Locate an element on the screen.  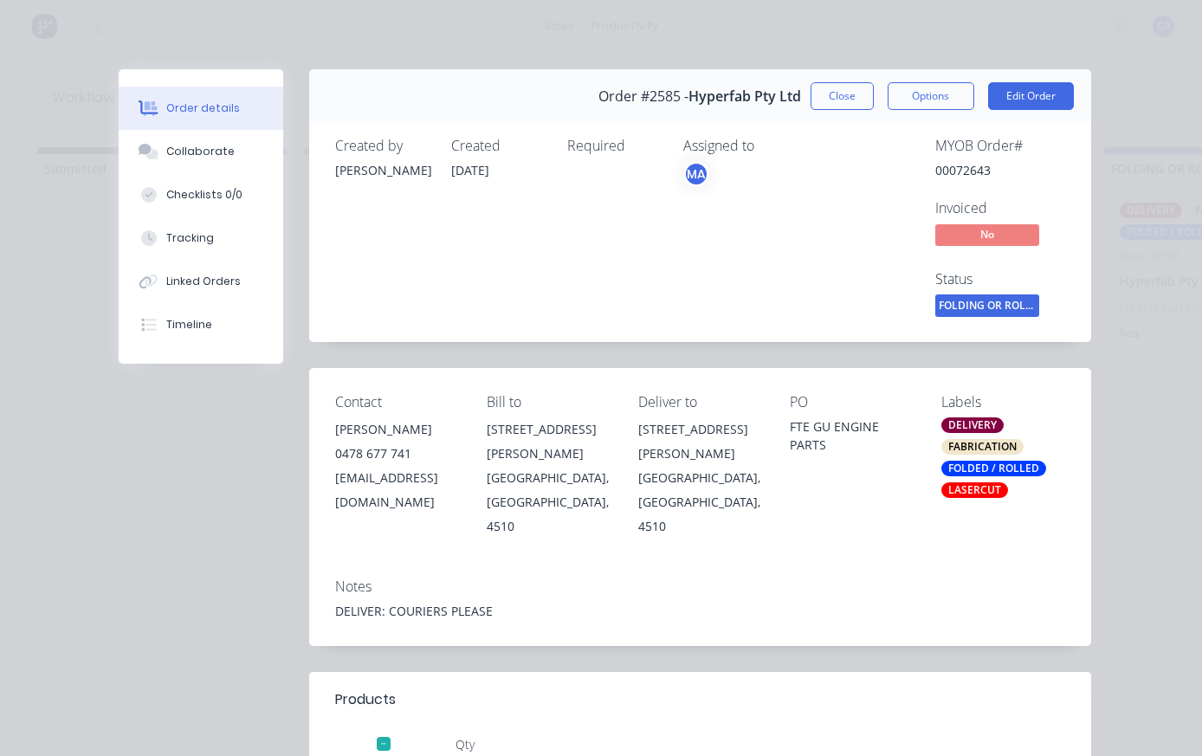
div: Timeline is located at coordinates (189, 325).